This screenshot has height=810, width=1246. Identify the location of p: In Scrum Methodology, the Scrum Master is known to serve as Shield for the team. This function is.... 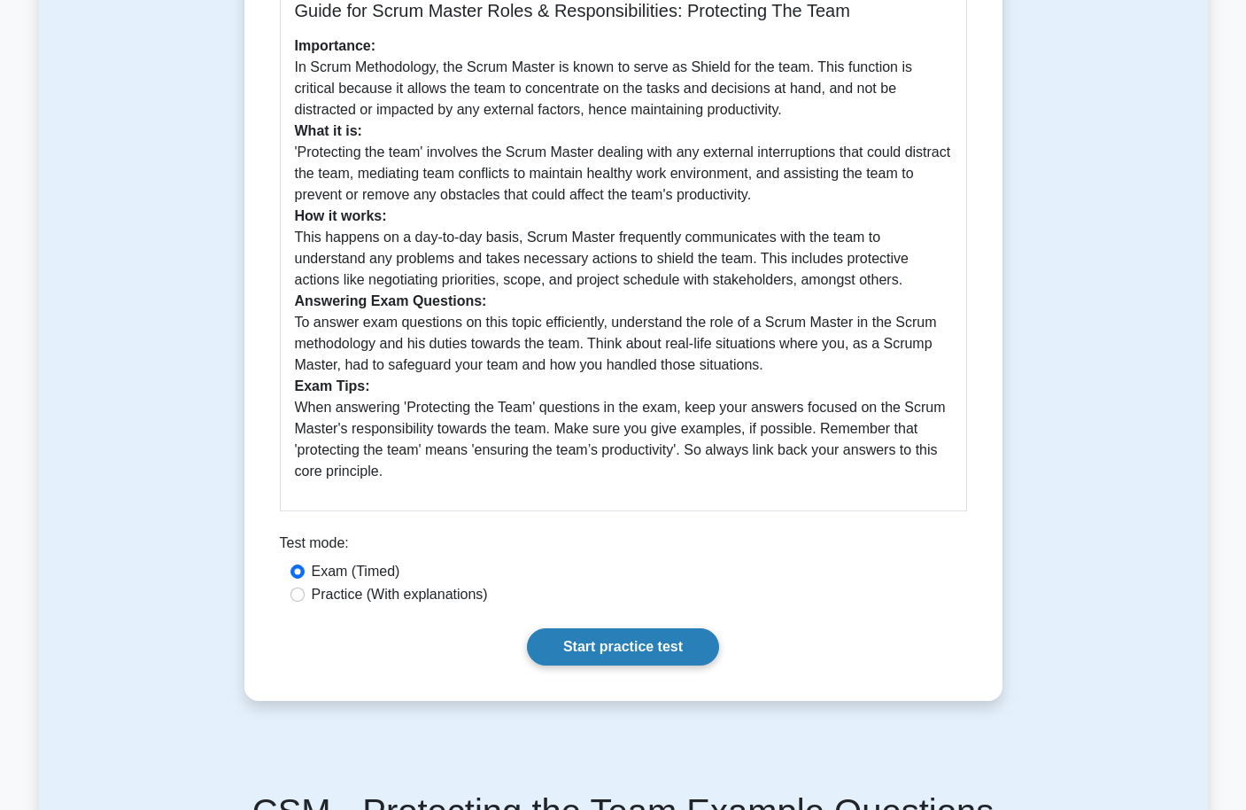
(624, 259).